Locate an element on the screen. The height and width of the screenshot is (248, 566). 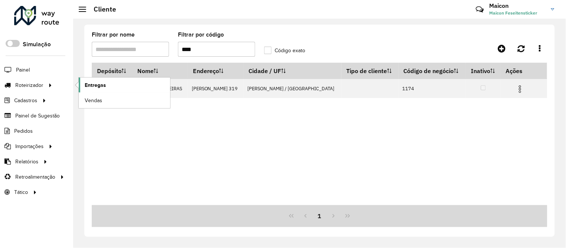
span: Tático is located at coordinates (21, 192).